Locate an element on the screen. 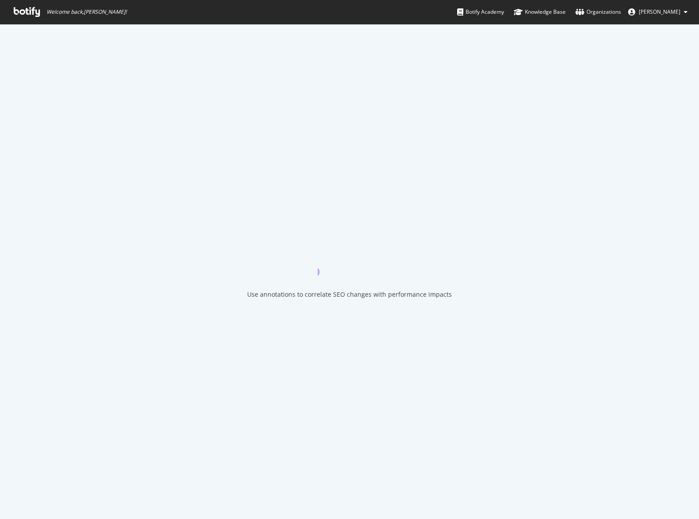  span: Mike Tekula is located at coordinates (659, 12).